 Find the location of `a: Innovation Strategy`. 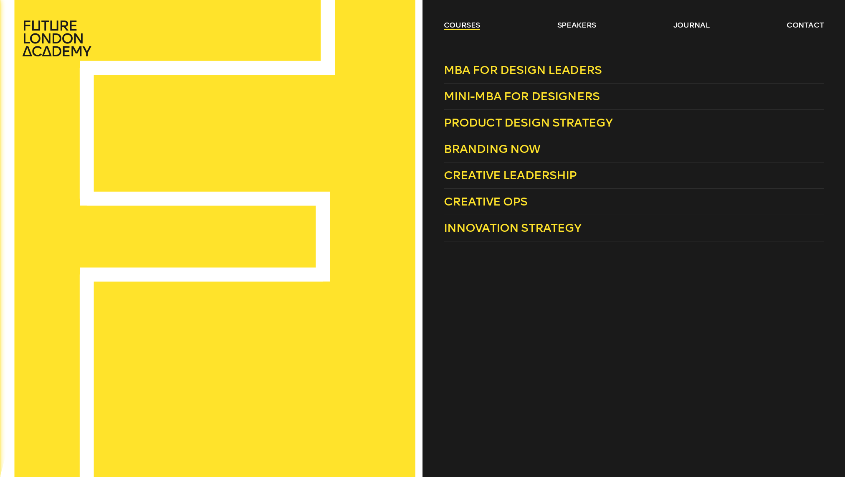

a: Innovation Strategy is located at coordinates (633, 228).